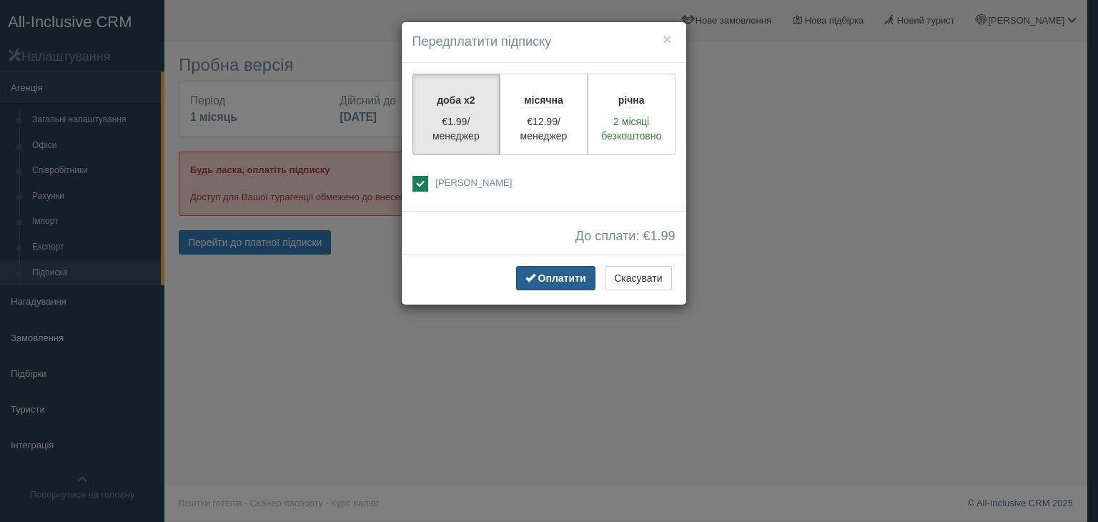 The image size is (1098, 522). What do you see at coordinates (631, 100) in the screenshot?
I see `p: річна` at bounding box center [631, 100].